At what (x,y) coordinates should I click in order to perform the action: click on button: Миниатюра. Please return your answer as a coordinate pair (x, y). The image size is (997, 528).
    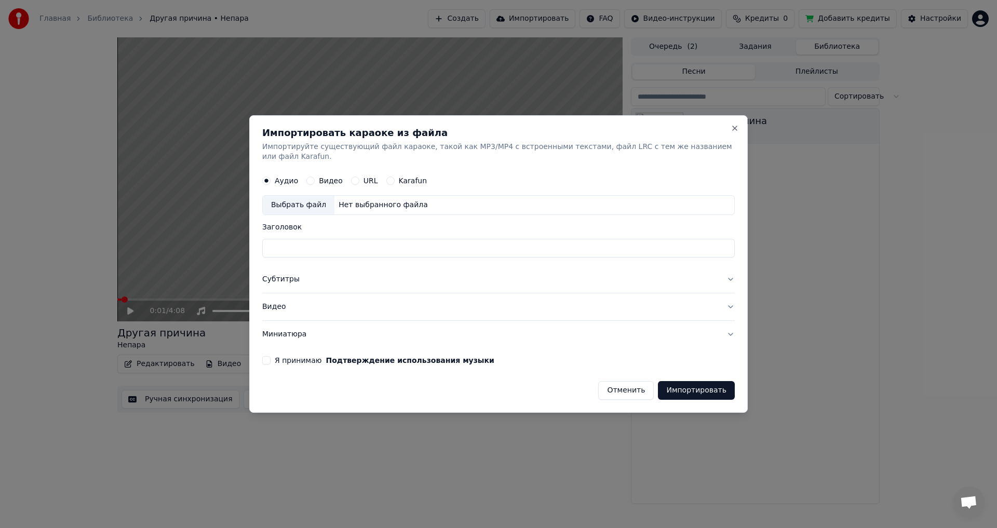
    Looking at the image, I should click on (499, 334).